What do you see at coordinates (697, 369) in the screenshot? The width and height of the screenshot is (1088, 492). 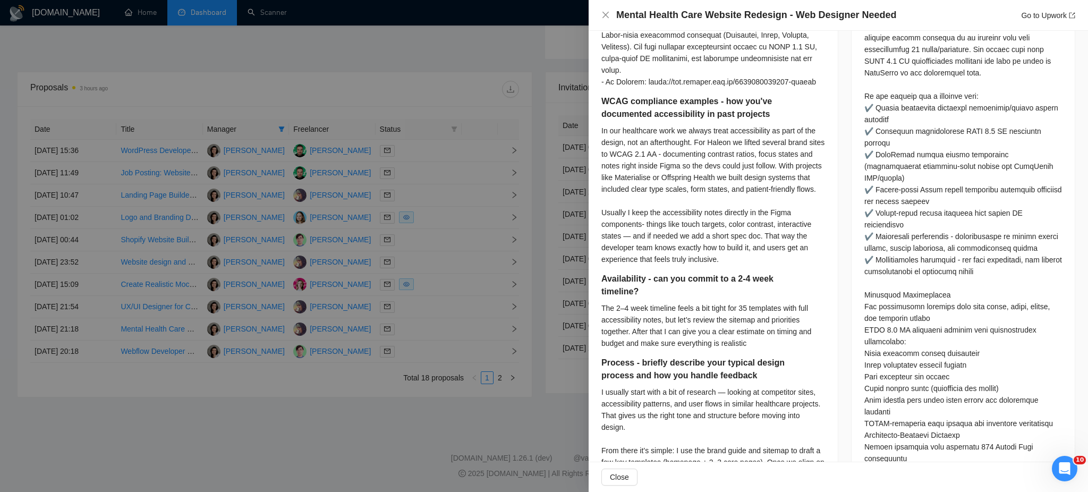 I see `h5: Process - briefly describe your typical design process and how you handle feedback` at bounding box center [697, 369].